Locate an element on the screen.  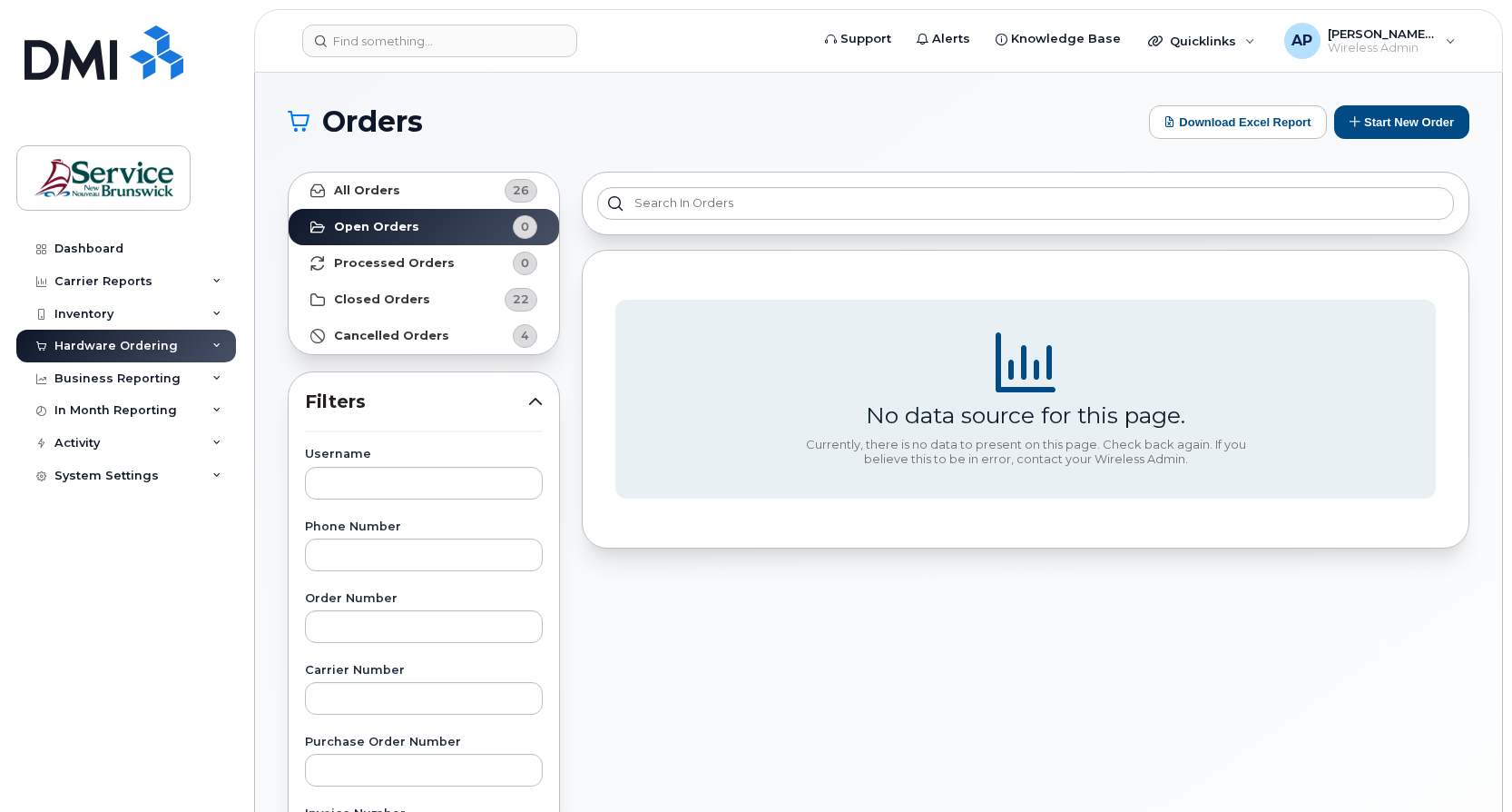
label: Order Number is located at coordinates (423, 599).